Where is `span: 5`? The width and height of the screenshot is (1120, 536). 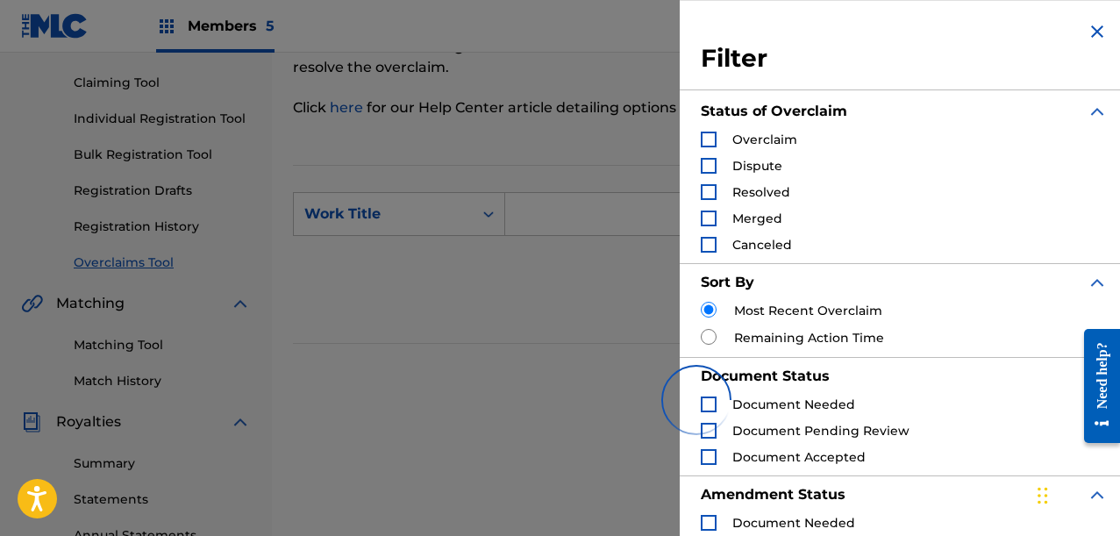 span: 5 is located at coordinates (270, 25).